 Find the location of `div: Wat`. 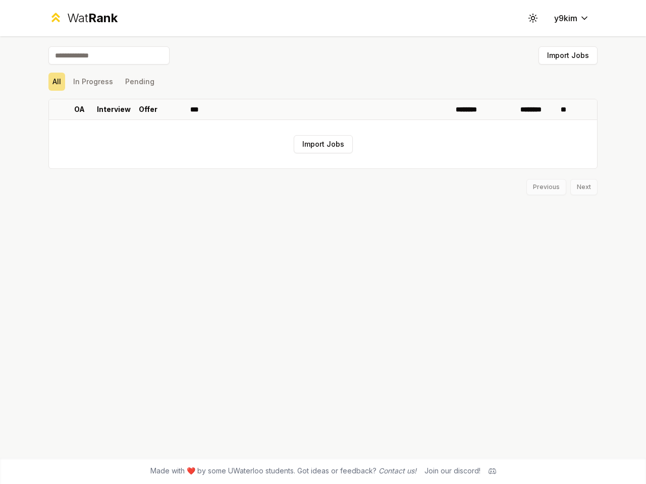

div: Wat is located at coordinates (92, 18).